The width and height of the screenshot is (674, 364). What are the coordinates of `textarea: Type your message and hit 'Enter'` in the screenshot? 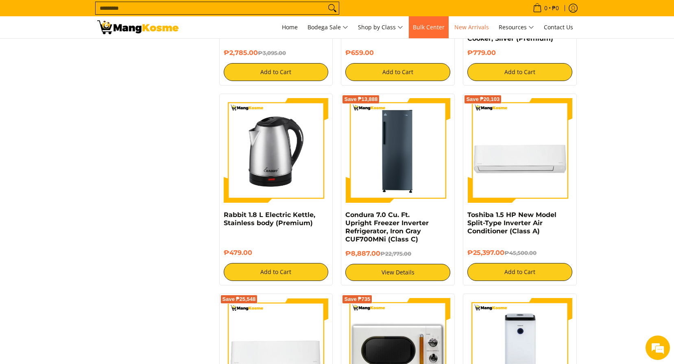 It's located at (79, 236).